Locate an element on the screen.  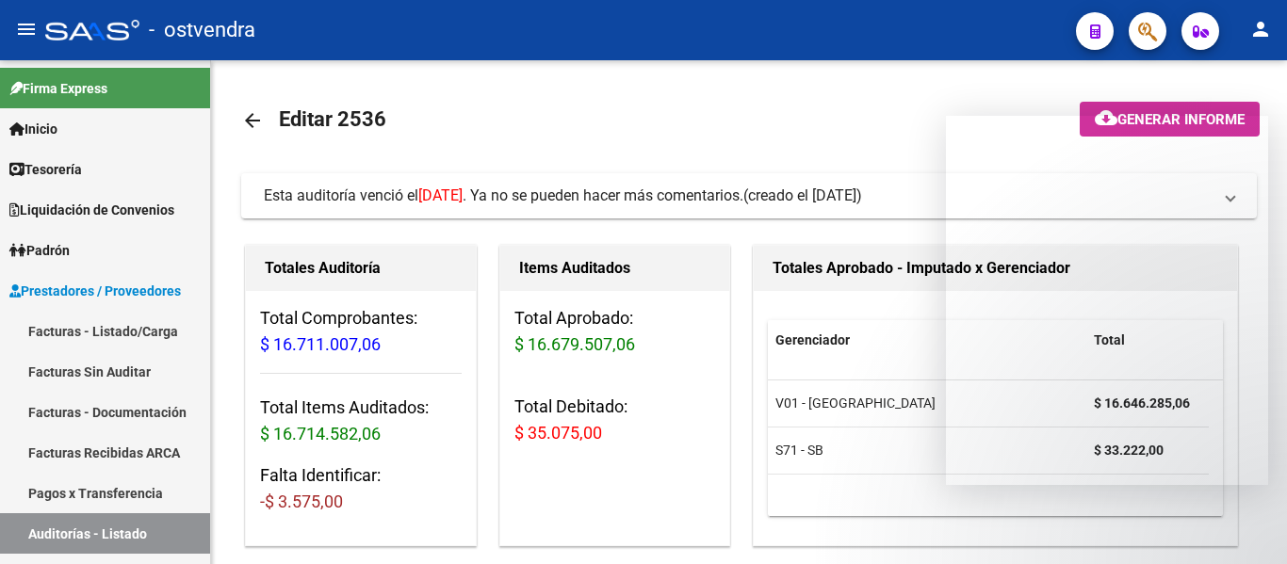
h1: Totales Aprobado - Imputado x Gerenciador is located at coordinates (995, 269).